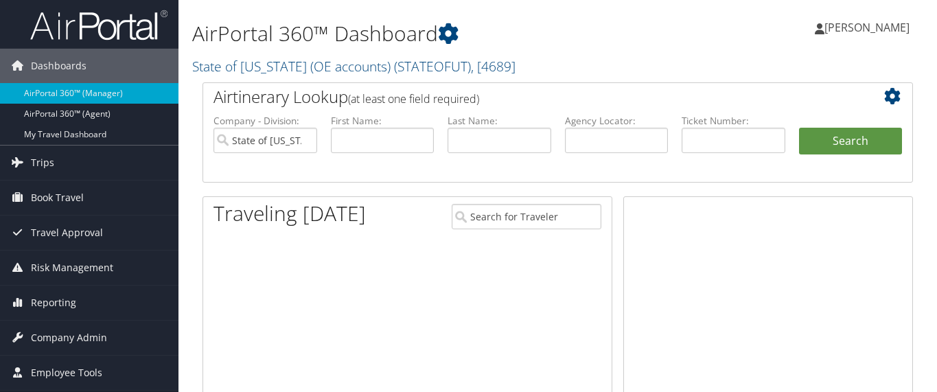 The image size is (937, 392). Describe the element at coordinates (733, 121) in the screenshot. I see `label: Ticket Number:` at that location.